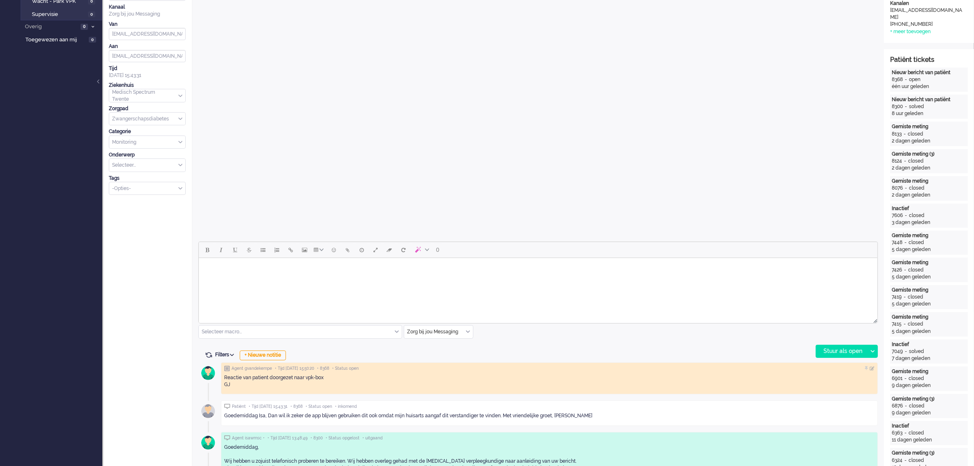 This screenshot has width=974, height=466. What do you see at coordinates (59, 14) in the screenshot?
I see `span: Supervisie` at bounding box center [59, 14].